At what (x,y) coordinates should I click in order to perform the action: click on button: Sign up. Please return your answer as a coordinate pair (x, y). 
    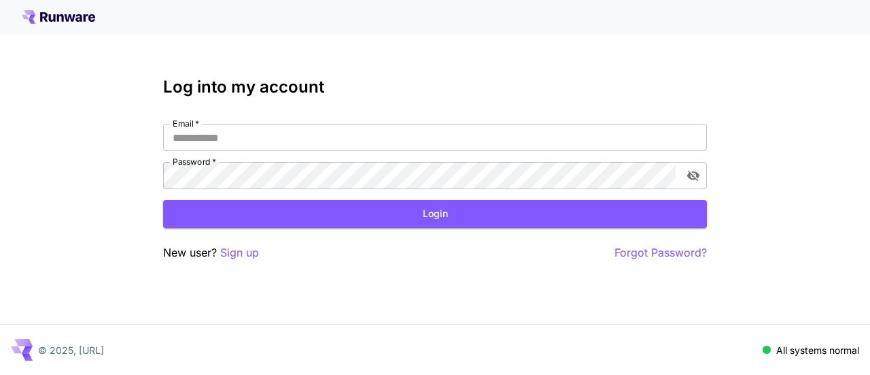
    Looking at the image, I should click on (239, 252).